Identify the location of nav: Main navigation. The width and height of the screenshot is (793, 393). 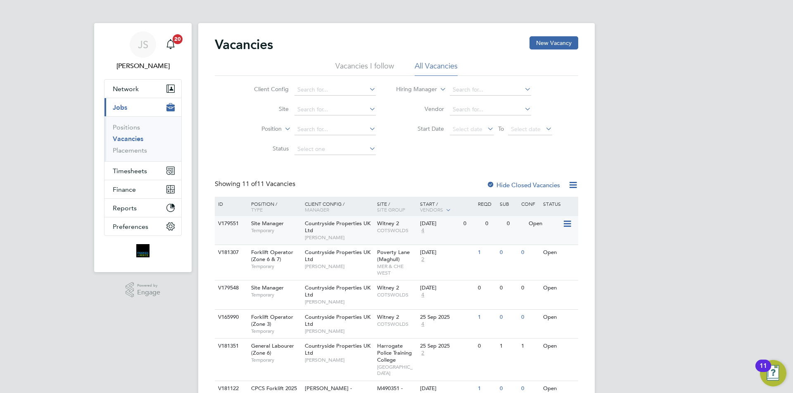
(143, 148).